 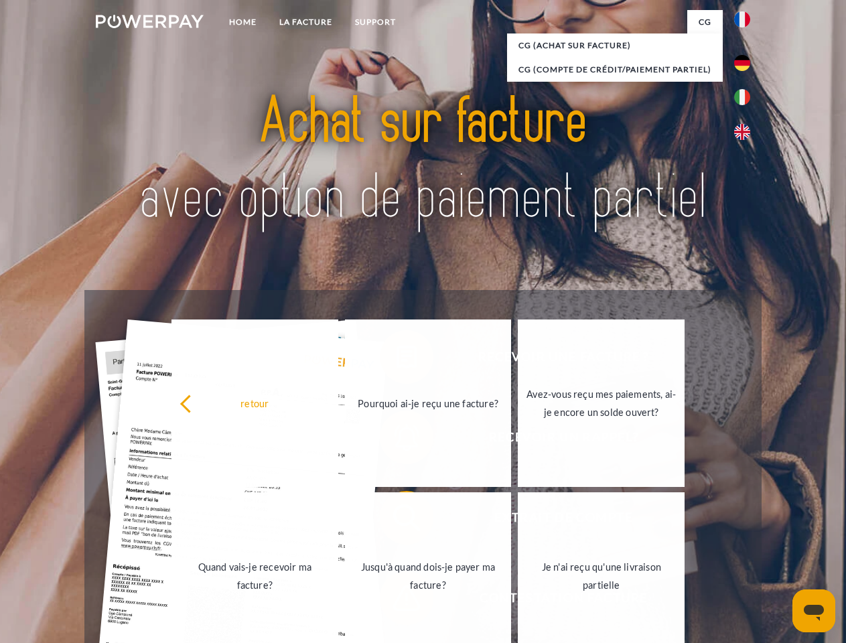 I want to click on a: CG (Compte de crédit/paiement partiel), so click(x=615, y=70).